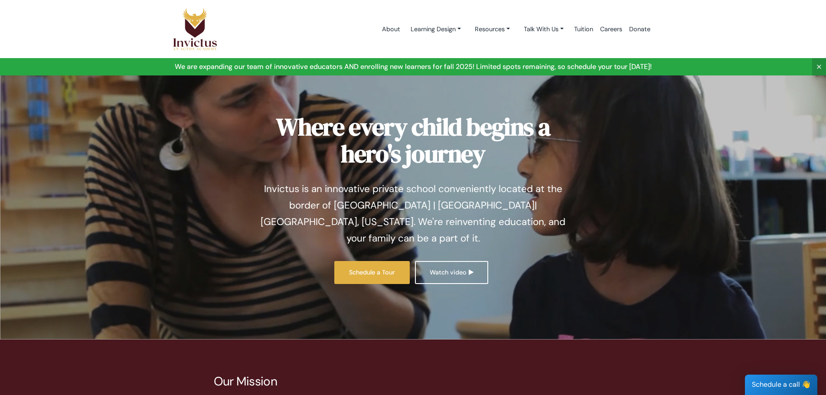  Describe the element at coordinates (583, 29) in the screenshot. I see `a: Tuition` at that location.